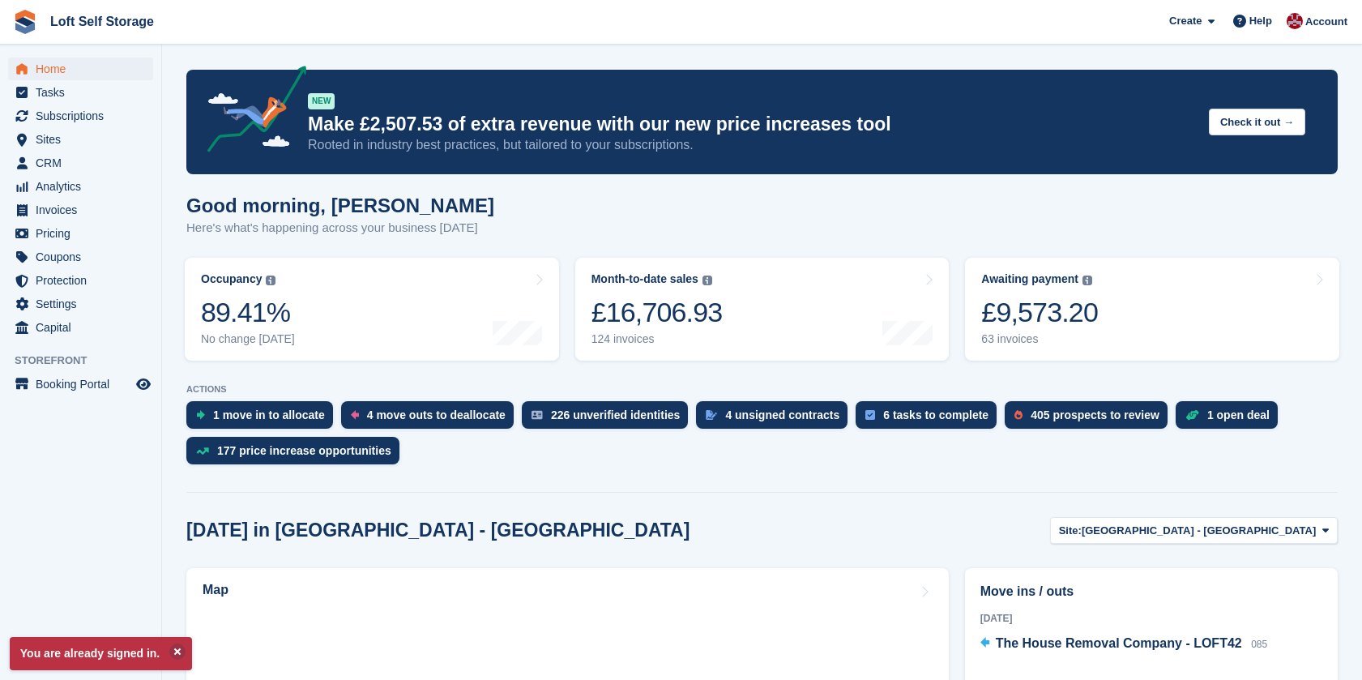  What do you see at coordinates (84, 163) in the screenshot?
I see `span: CRM` at bounding box center [84, 163].